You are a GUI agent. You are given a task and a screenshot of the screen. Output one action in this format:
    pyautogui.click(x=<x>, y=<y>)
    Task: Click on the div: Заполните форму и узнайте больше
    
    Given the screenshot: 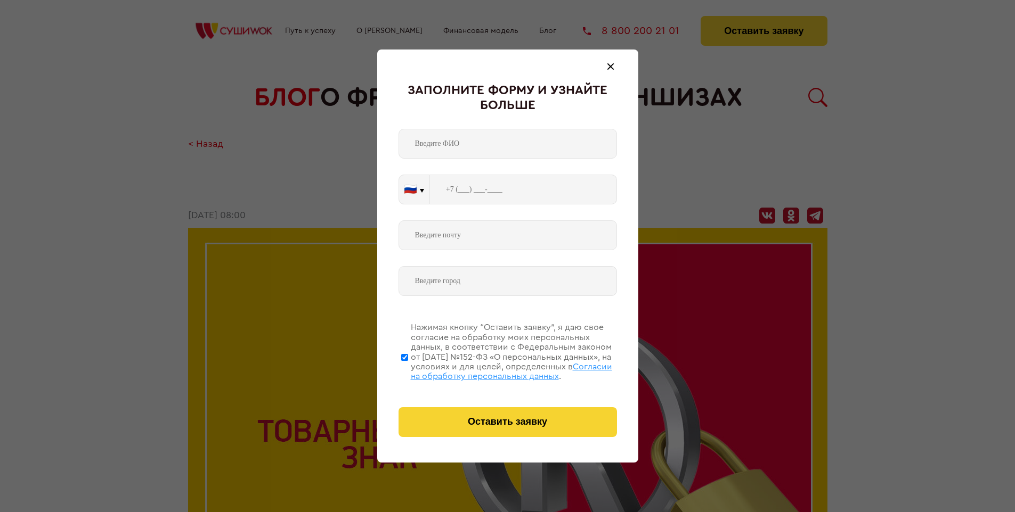 What is the action you would take?
    pyautogui.click(x=508, y=98)
    